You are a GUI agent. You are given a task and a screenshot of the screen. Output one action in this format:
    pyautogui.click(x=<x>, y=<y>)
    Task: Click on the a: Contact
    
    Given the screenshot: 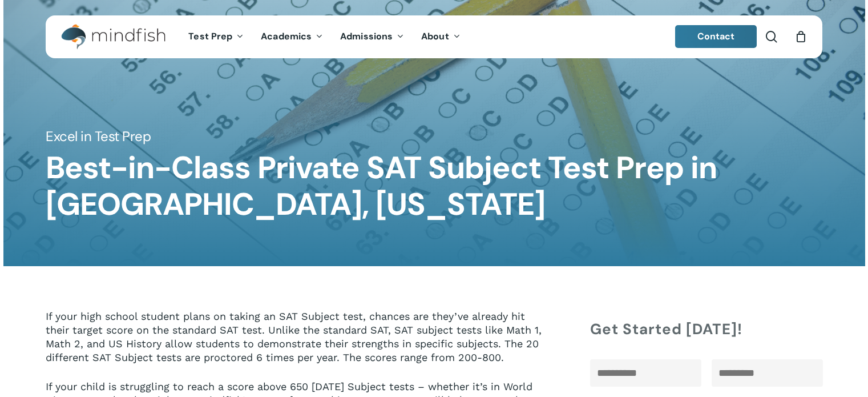 What is the action you would take?
    pyautogui.click(x=716, y=37)
    